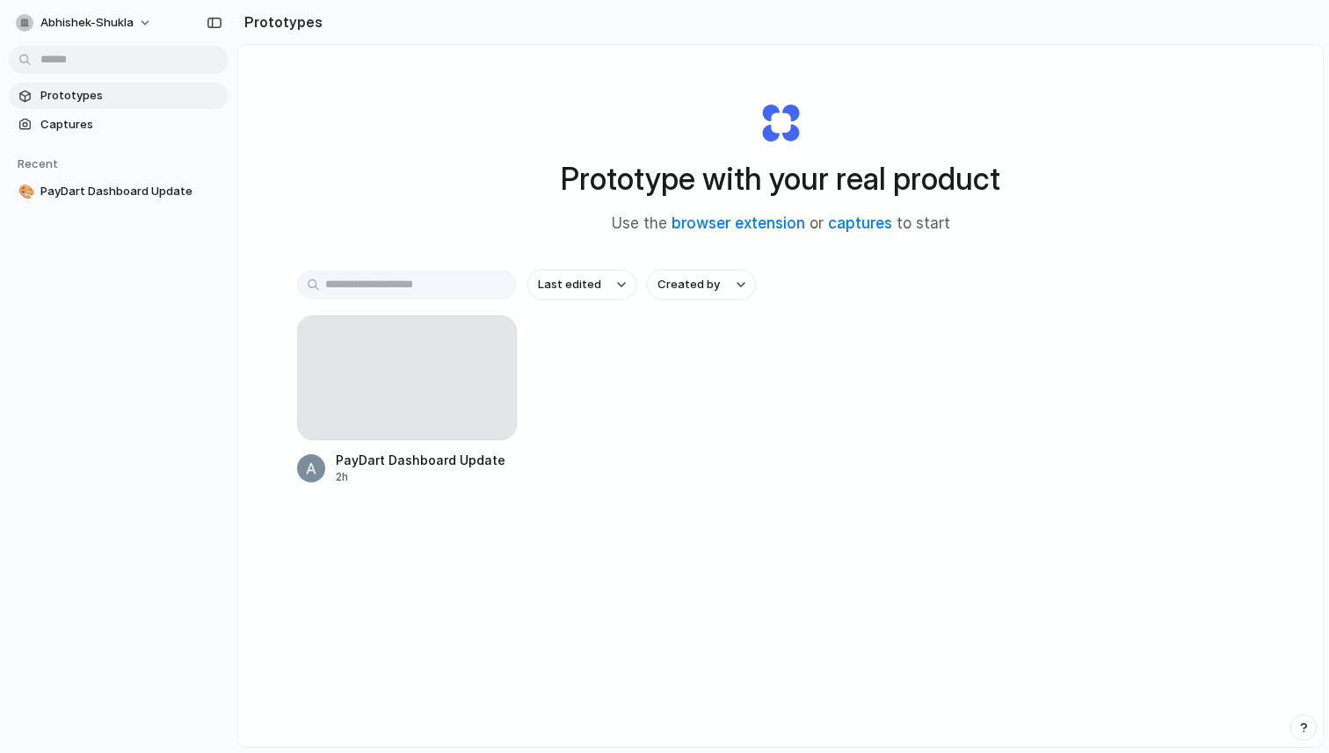  Describe the element at coordinates (420, 477) in the screenshot. I see `div: 2h` at that location.